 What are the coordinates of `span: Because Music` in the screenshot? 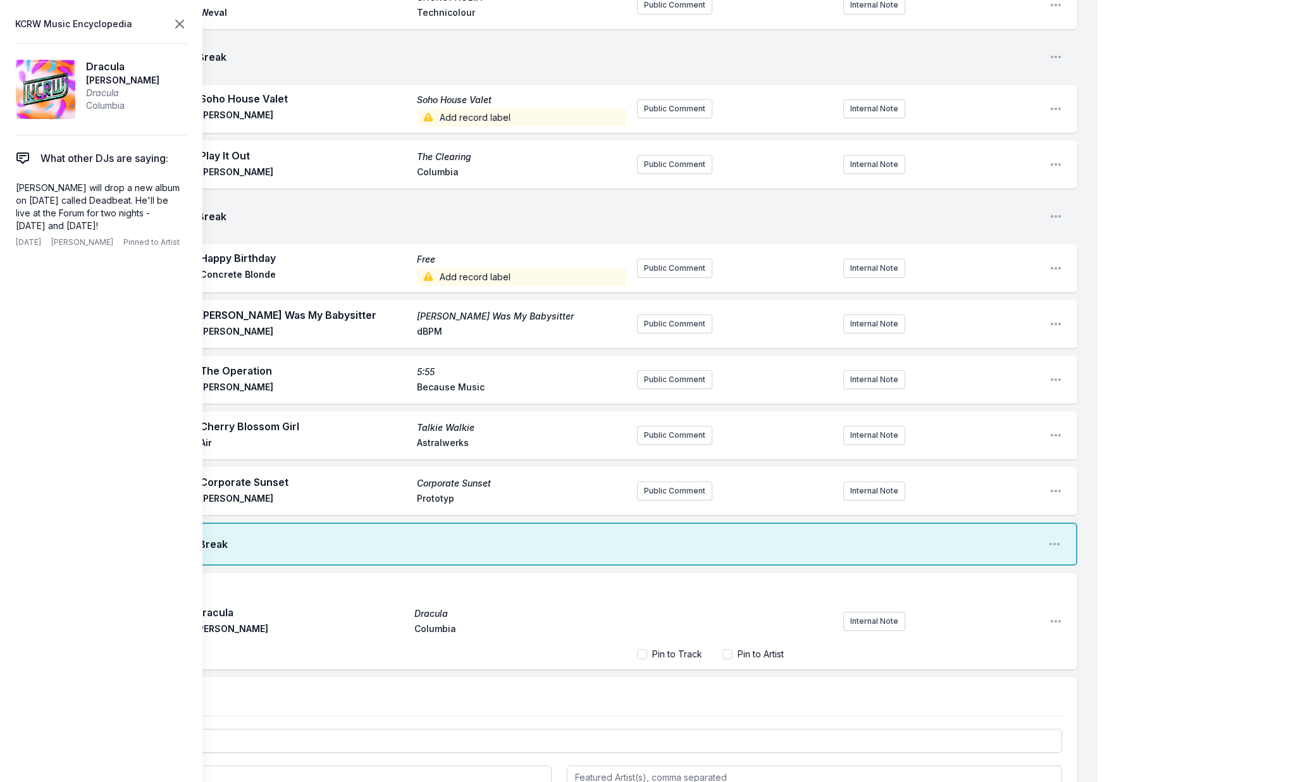 It's located at (521, 388).